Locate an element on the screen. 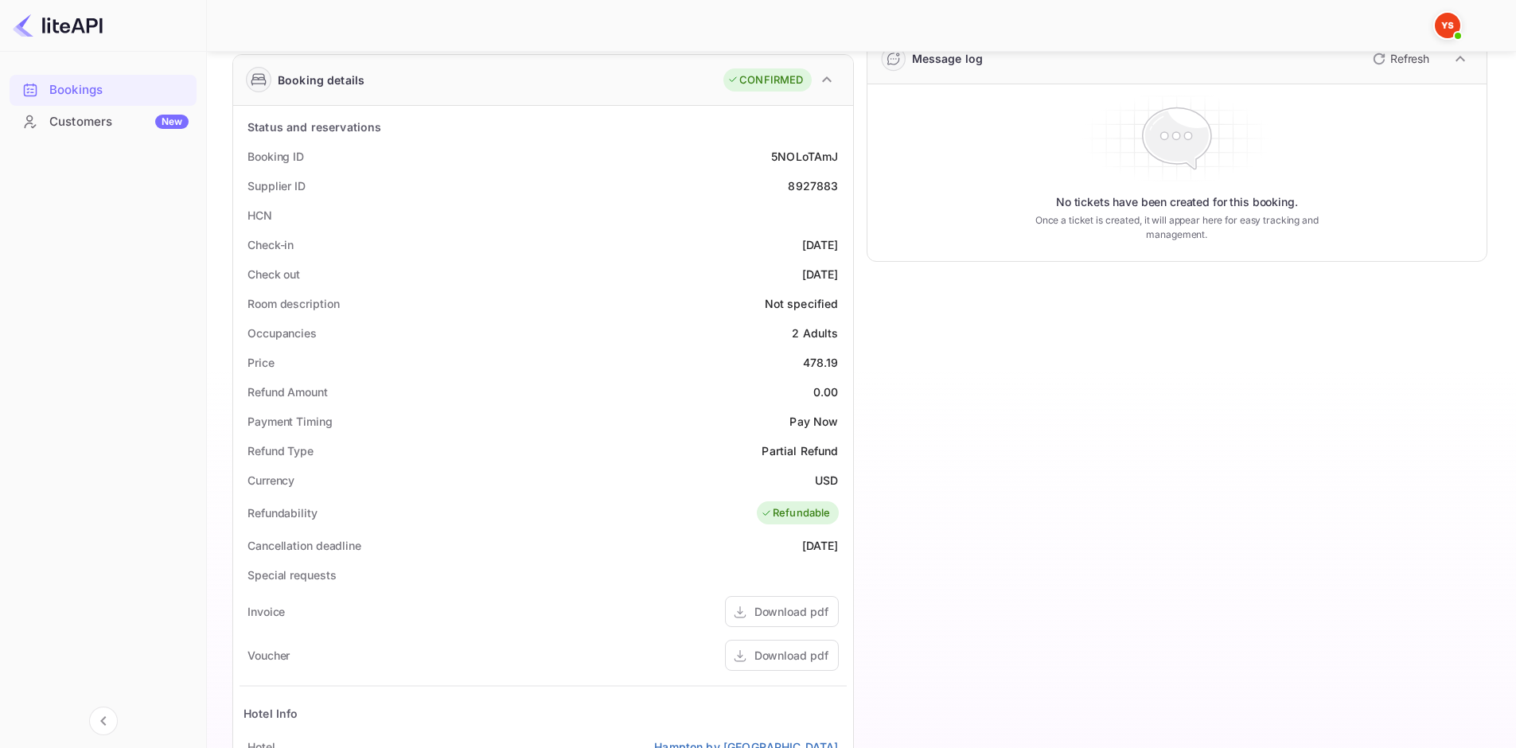  div: Pay Now is located at coordinates (813, 421).